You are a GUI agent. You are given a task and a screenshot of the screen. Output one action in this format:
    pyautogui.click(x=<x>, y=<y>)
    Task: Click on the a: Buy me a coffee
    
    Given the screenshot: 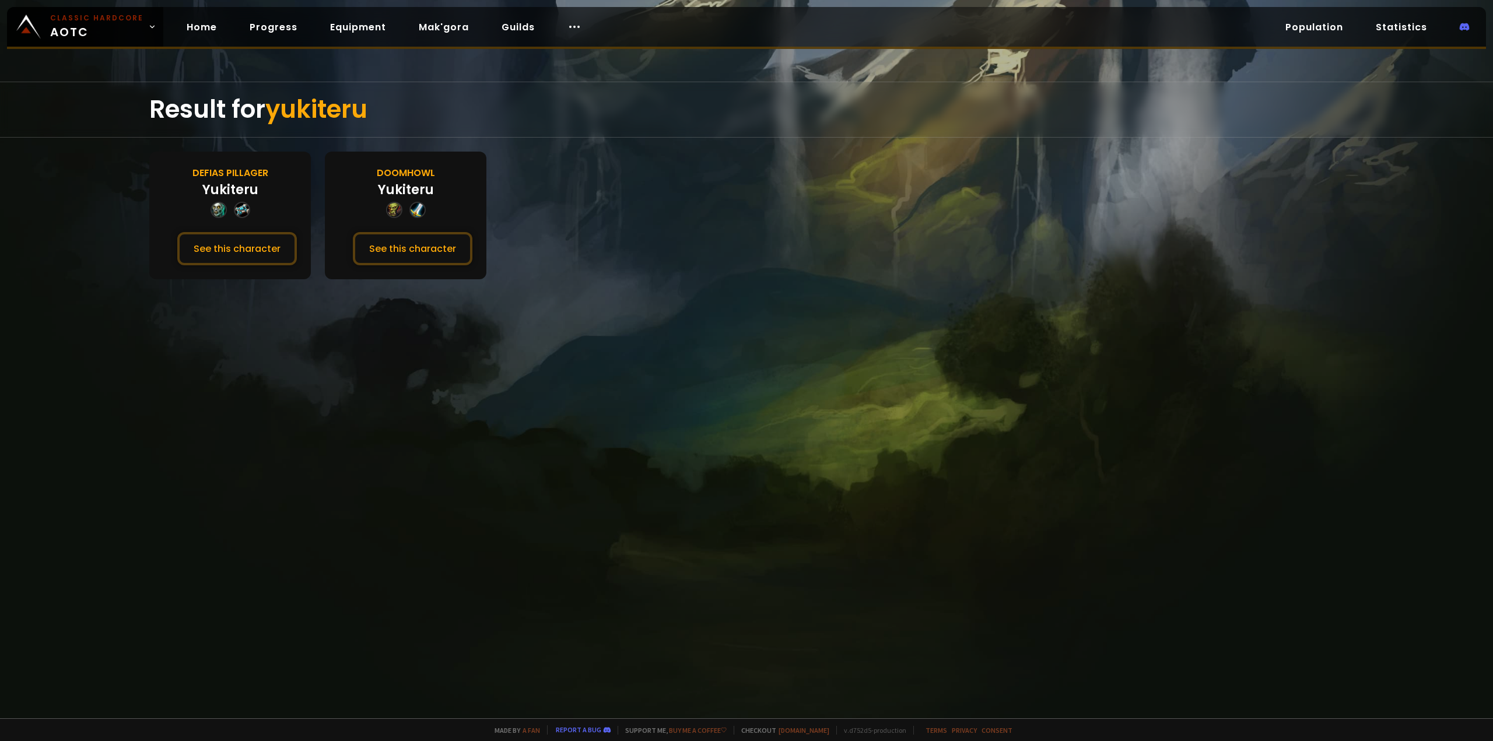 What is the action you would take?
    pyautogui.click(x=697, y=730)
    